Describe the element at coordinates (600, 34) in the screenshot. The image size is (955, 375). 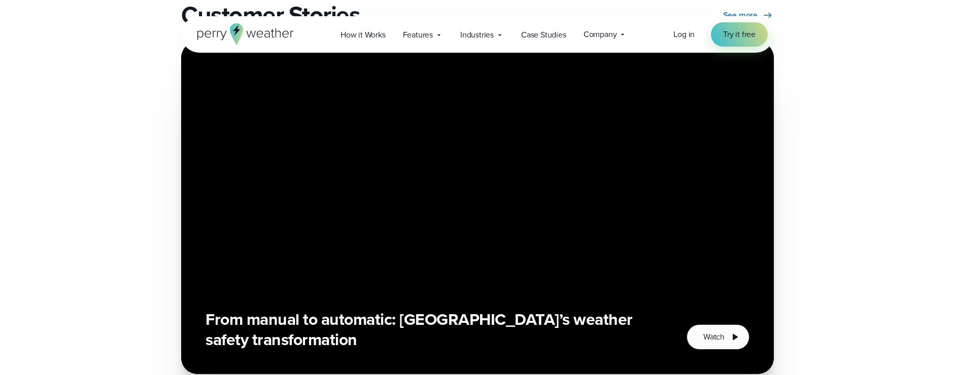
I see `span: Company` at that location.